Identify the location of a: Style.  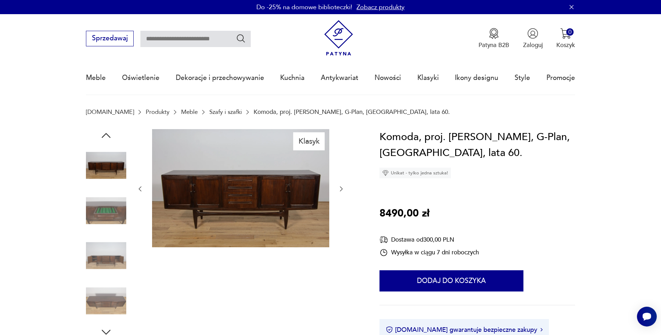
(522, 78).